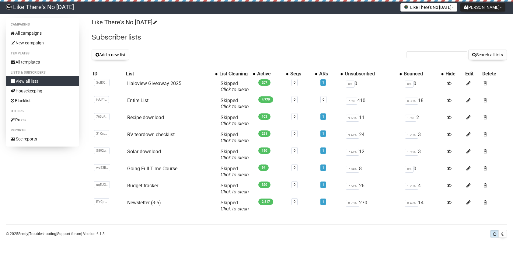  I want to click on div: Unsubscribed, so click(370, 74).